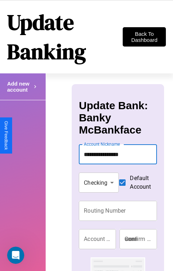  Describe the element at coordinates (20, 87) in the screenshot. I see `h4: Add new account` at that location.